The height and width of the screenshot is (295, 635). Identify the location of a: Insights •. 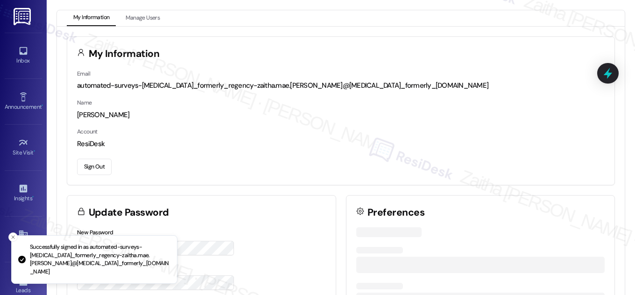
(23, 193).